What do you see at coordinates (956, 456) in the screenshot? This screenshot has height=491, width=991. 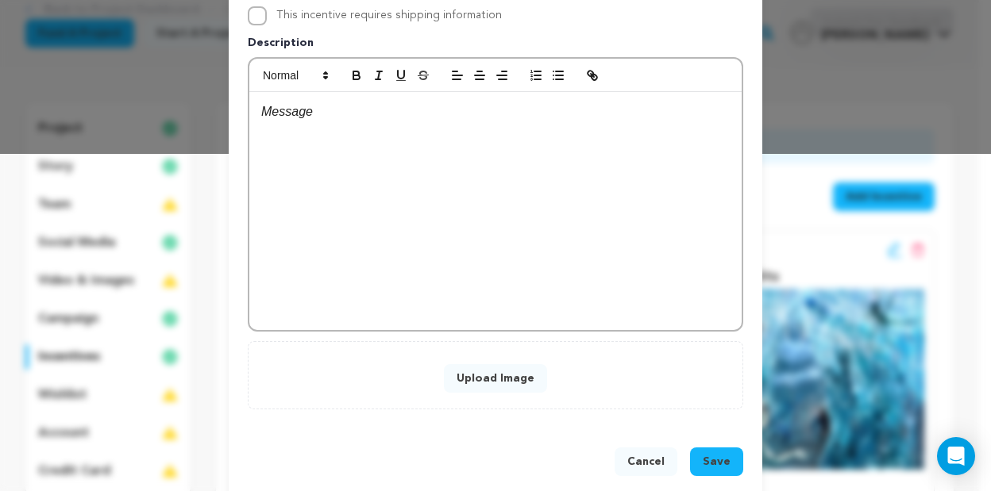 I see `div: Open Intercom Messenger` at bounding box center [956, 456].